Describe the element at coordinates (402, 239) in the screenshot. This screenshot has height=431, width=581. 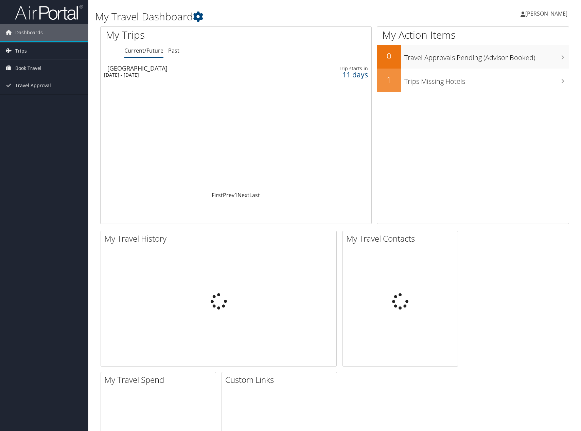
I see `h2: My Travel Contacts` at that location.